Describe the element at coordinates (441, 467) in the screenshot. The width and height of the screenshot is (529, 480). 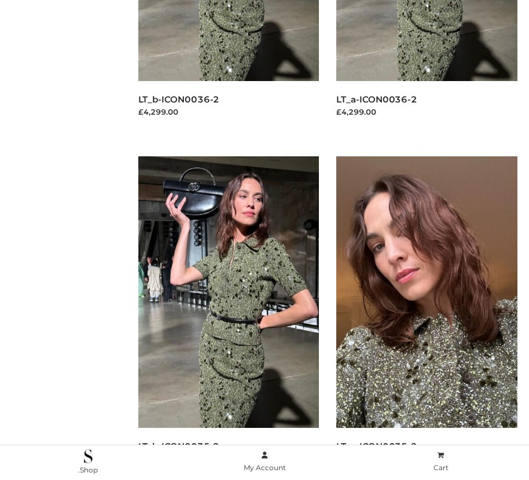
I see `span: Cart` at that location.